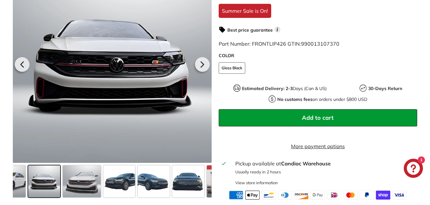 The width and height of the screenshot is (430, 205). I want to click on img: apple_pay, so click(252, 196).